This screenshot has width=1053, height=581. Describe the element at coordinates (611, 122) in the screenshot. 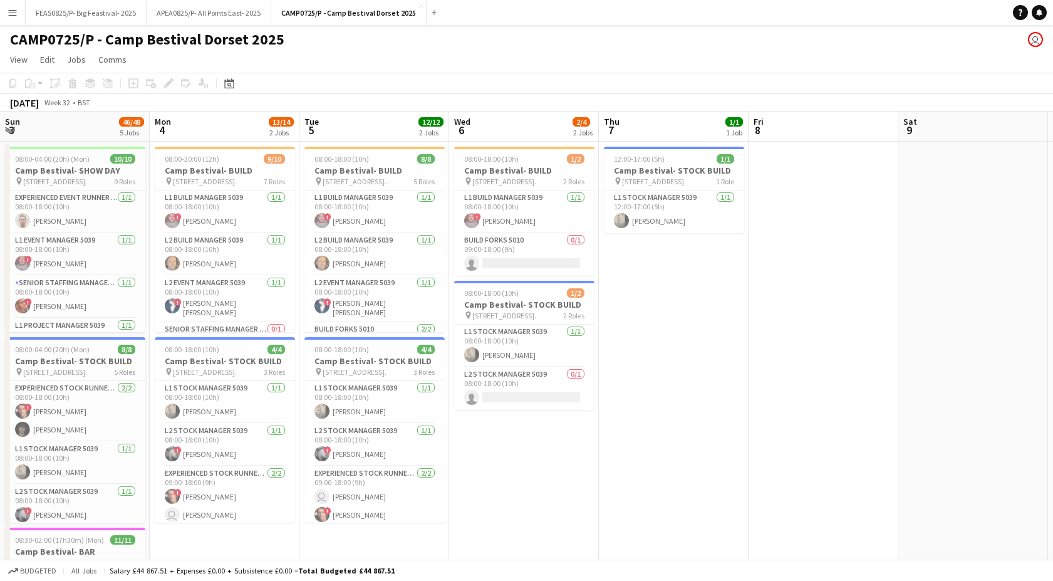

I see `span: Thu` at that location.